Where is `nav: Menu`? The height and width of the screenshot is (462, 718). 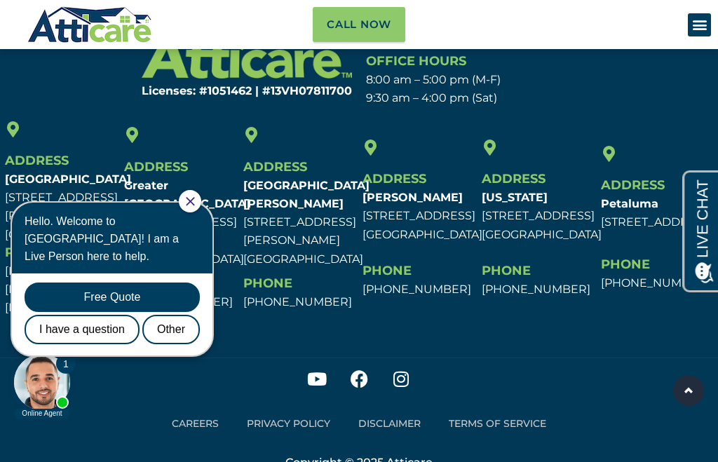
nav: Menu is located at coordinates (359, 423).